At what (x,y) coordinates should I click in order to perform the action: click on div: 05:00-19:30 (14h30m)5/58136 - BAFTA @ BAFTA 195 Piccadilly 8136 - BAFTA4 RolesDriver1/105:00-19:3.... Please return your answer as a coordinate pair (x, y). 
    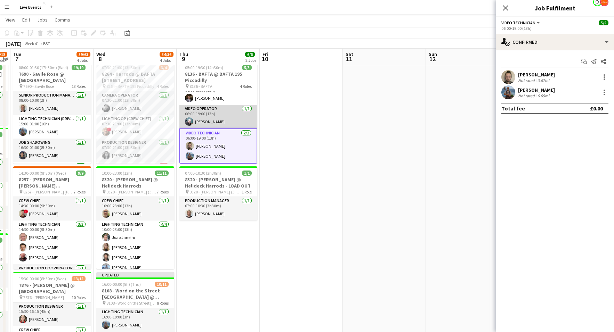
    Looking at the image, I should click on (218, 112).